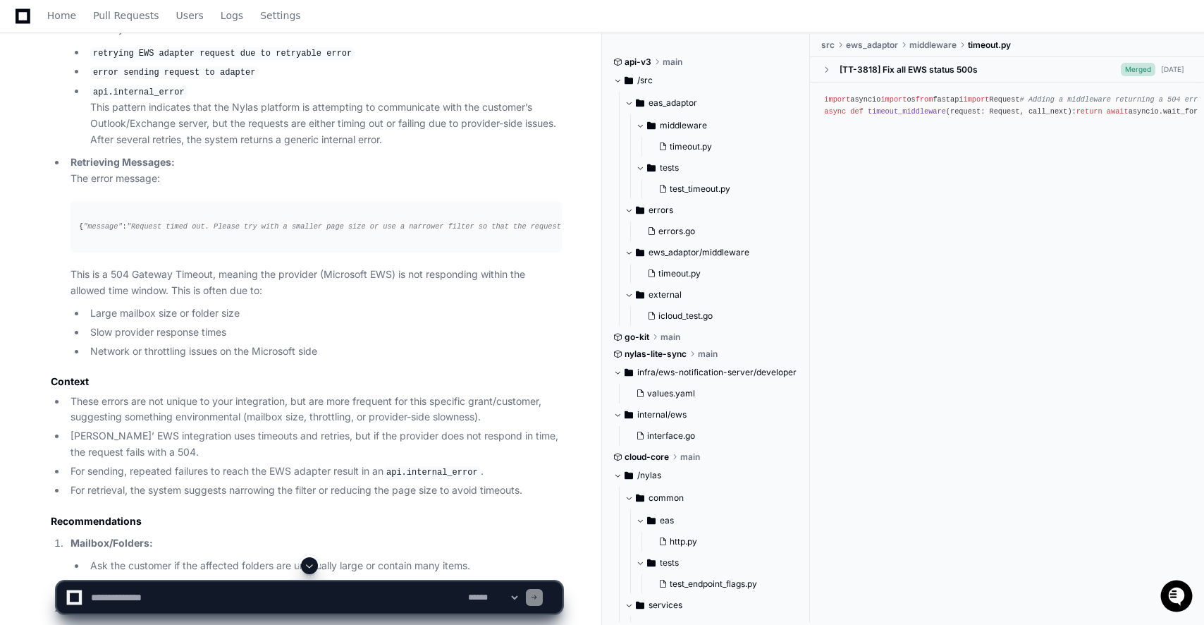  Describe the element at coordinates (190, 16) in the screenshot. I see `span: Users` at that location.